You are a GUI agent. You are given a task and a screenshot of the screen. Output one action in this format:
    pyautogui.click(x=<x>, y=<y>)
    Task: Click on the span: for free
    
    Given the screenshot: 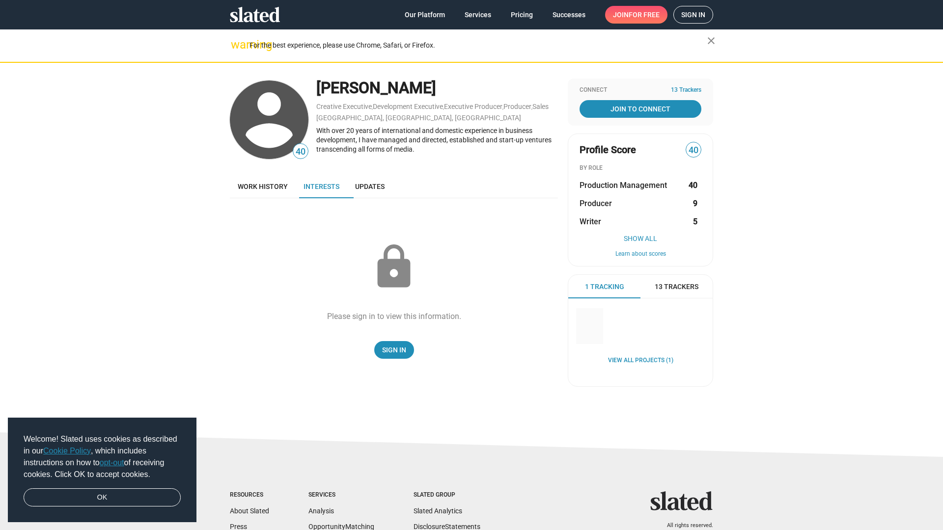 What is the action you would take?
    pyautogui.click(x=644, y=15)
    